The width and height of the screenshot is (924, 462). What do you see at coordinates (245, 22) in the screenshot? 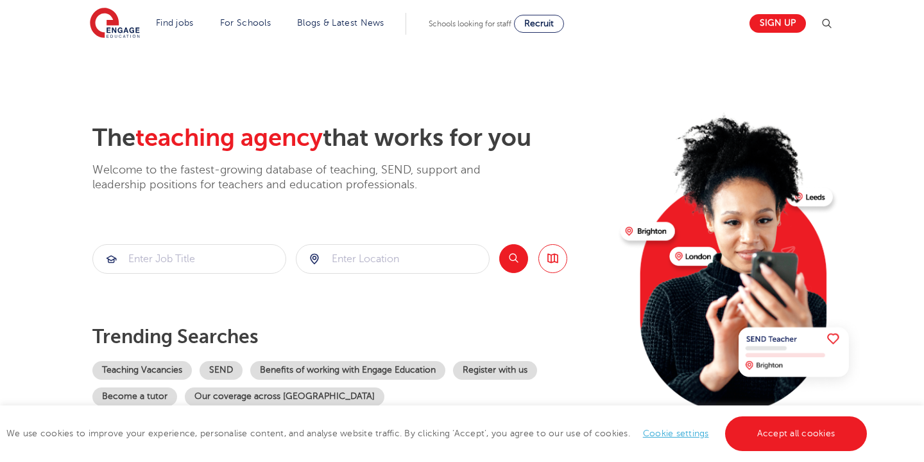
I see `a: For Schools` at bounding box center [245, 22].